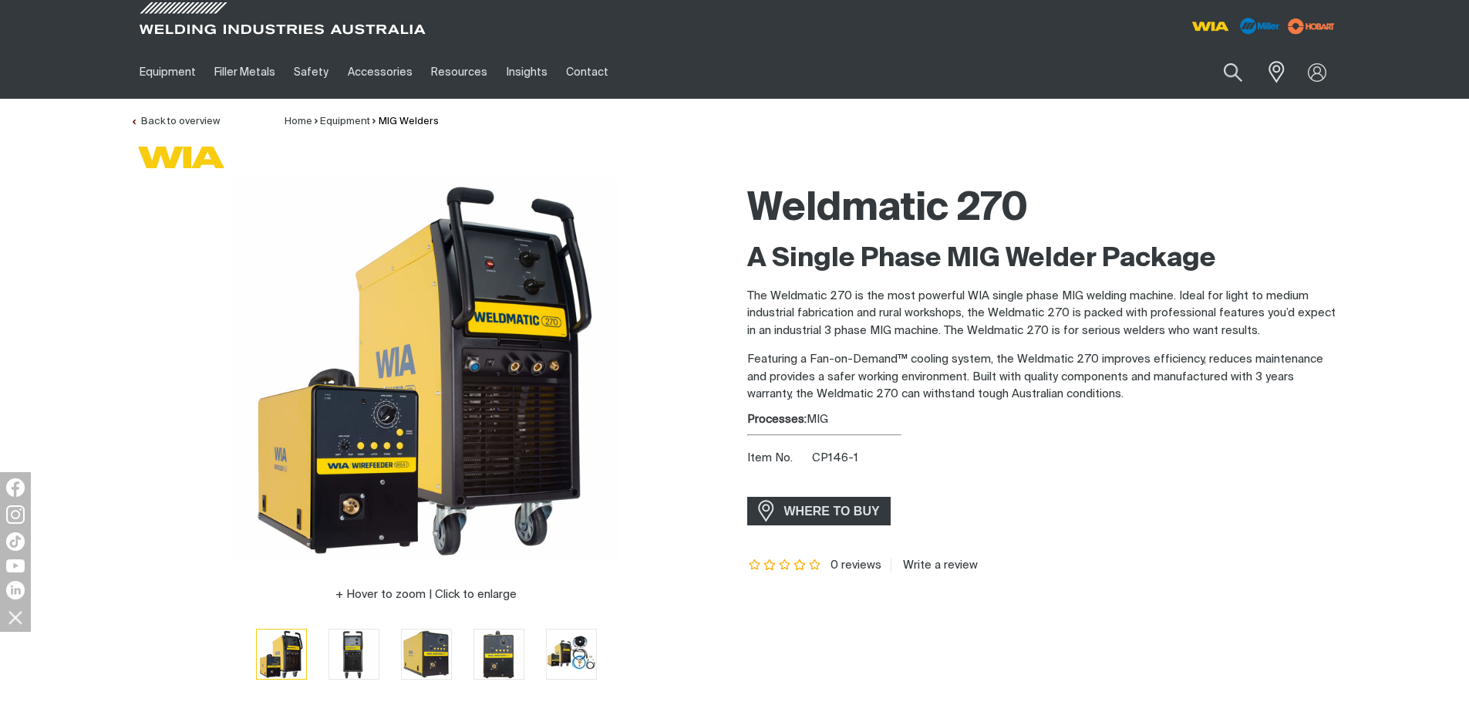  What do you see at coordinates (1043, 259) in the screenshot?
I see `h2: A Single Phase MIG Welder Package` at bounding box center [1043, 259].